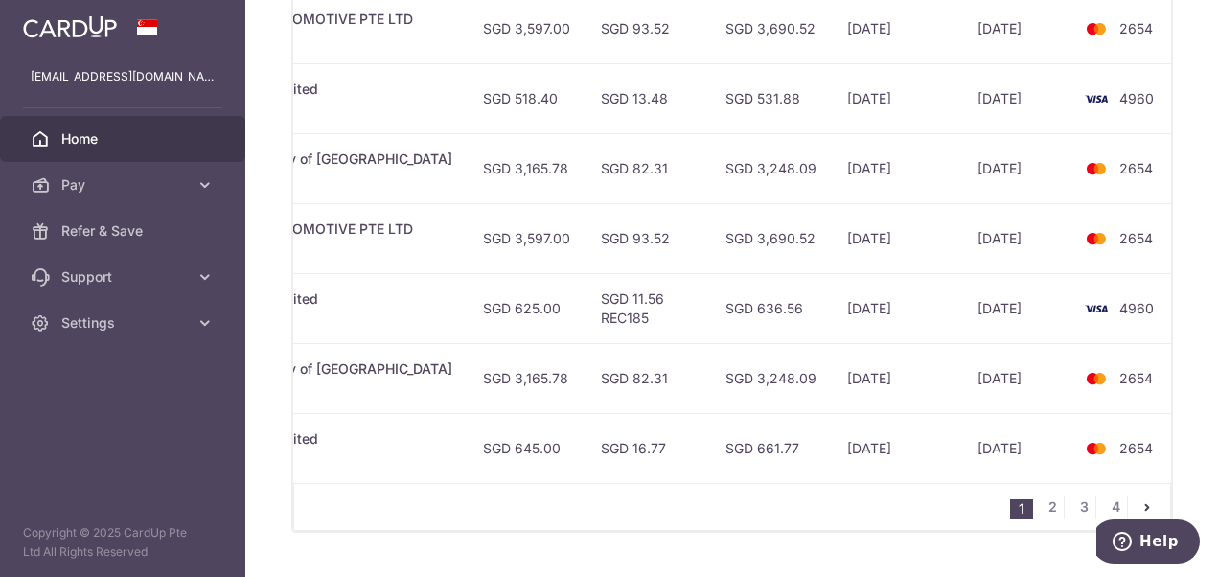 The height and width of the screenshot is (577, 1219). I want to click on img: CardUp, so click(70, 27).